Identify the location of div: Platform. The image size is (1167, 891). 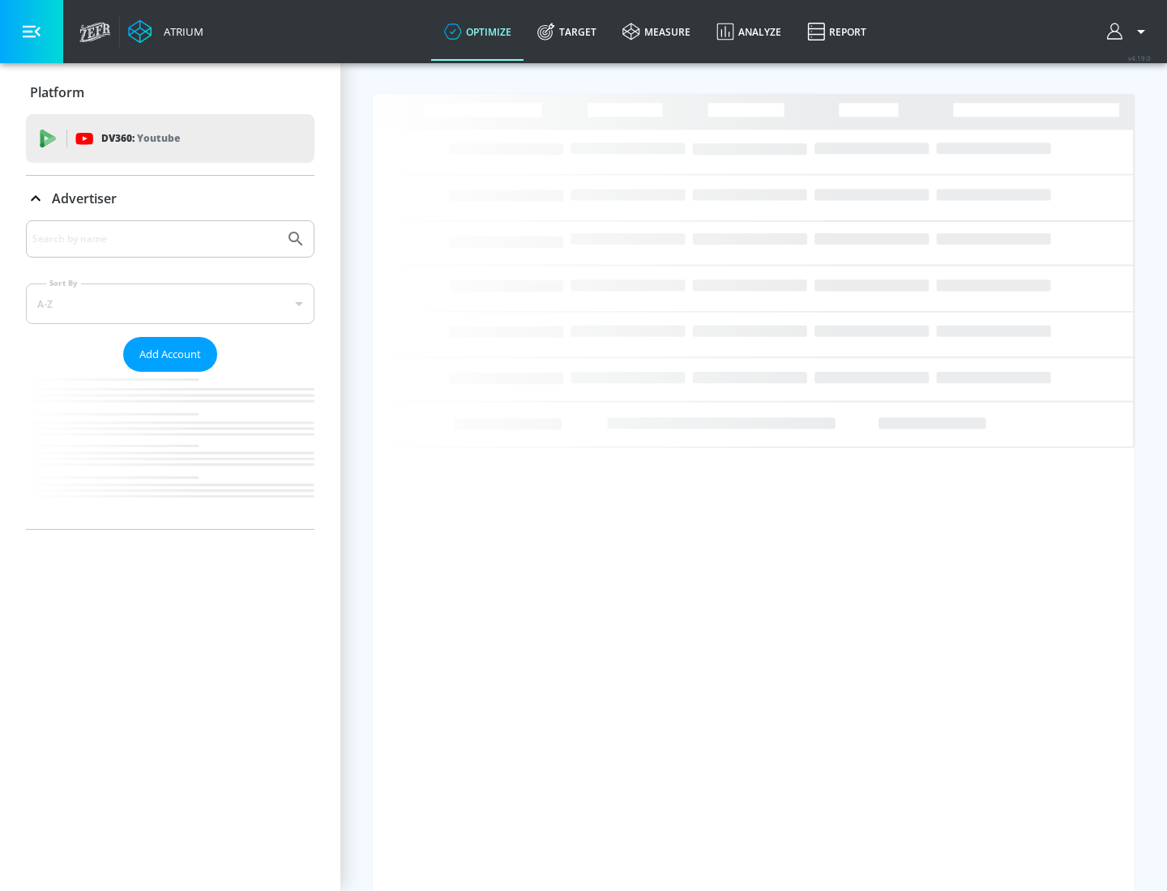
(170, 92).